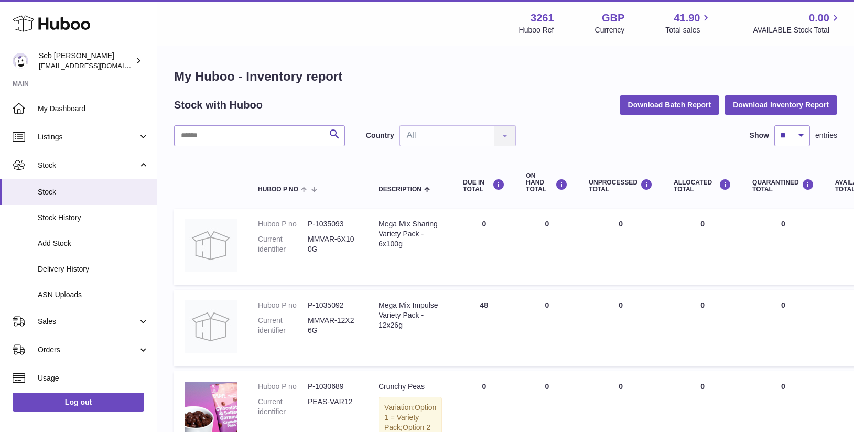 This screenshot has width=854, height=432. What do you see at coordinates (687, 18) in the screenshot?
I see `span: 41.90` at bounding box center [687, 18].